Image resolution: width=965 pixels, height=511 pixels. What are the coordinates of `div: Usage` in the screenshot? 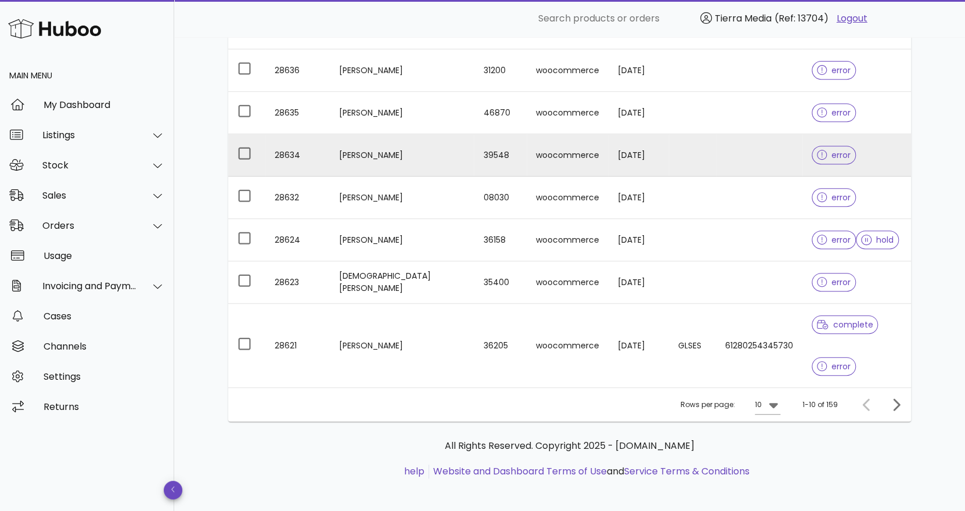 It's located at (104, 256).